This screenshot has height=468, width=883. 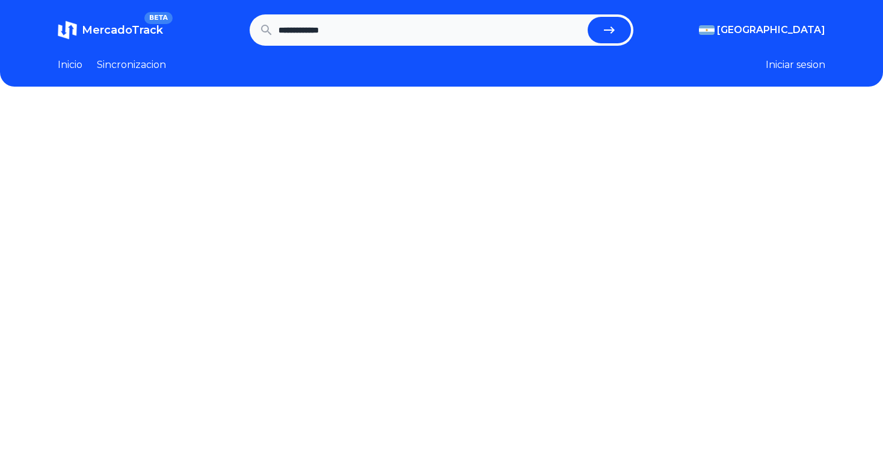 What do you see at coordinates (70, 65) in the screenshot?
I see `a: Inicio` at bounding box center [70, 65].